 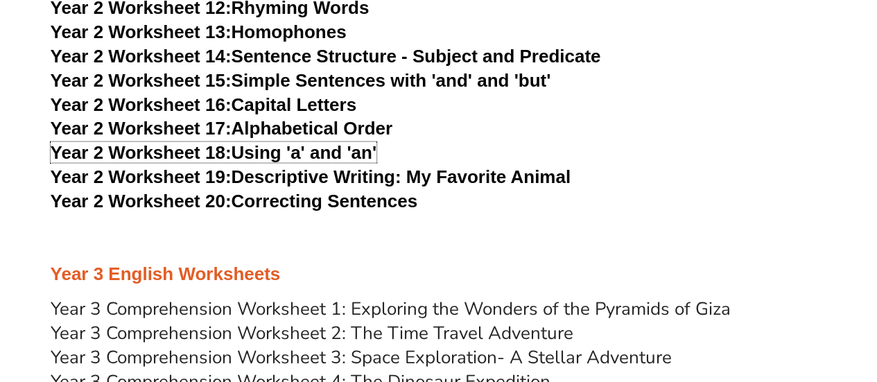 What do you see at coordinates (141, 177) in the screenshot?
I see `span: Year 2 Worksheet 19:` at bounding box center [141, 177].